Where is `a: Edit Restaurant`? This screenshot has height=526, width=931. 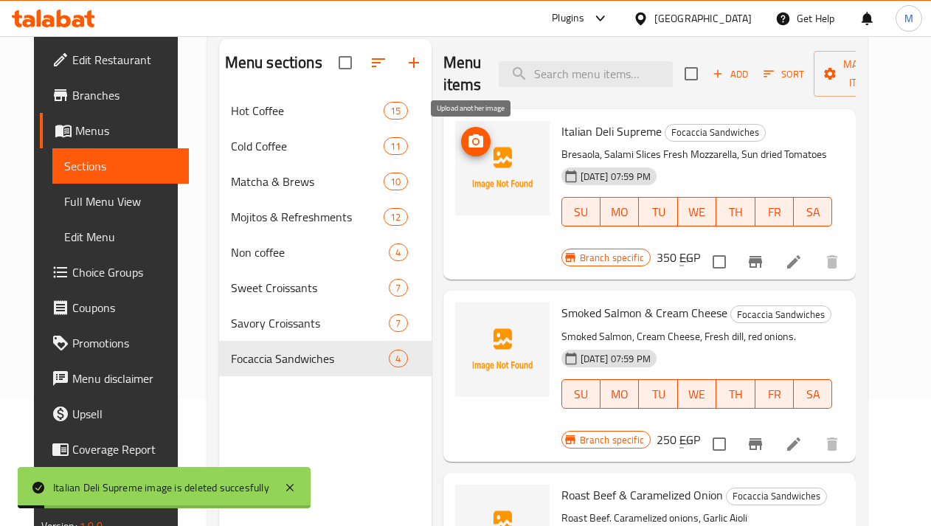
a: Edit Restaurant is located at coordinates (114, 60).